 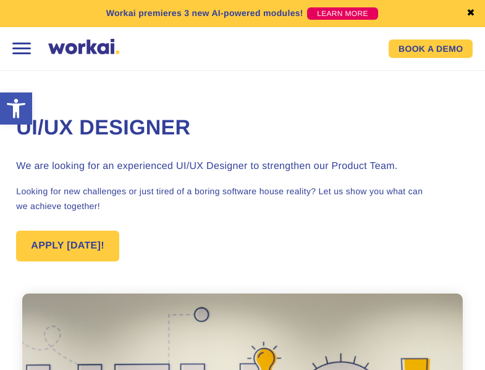 What do you see at coordinates (242, 128) in the screenshot?
I see `h1: UI/UX Designer` at bounding box center [242, 128].